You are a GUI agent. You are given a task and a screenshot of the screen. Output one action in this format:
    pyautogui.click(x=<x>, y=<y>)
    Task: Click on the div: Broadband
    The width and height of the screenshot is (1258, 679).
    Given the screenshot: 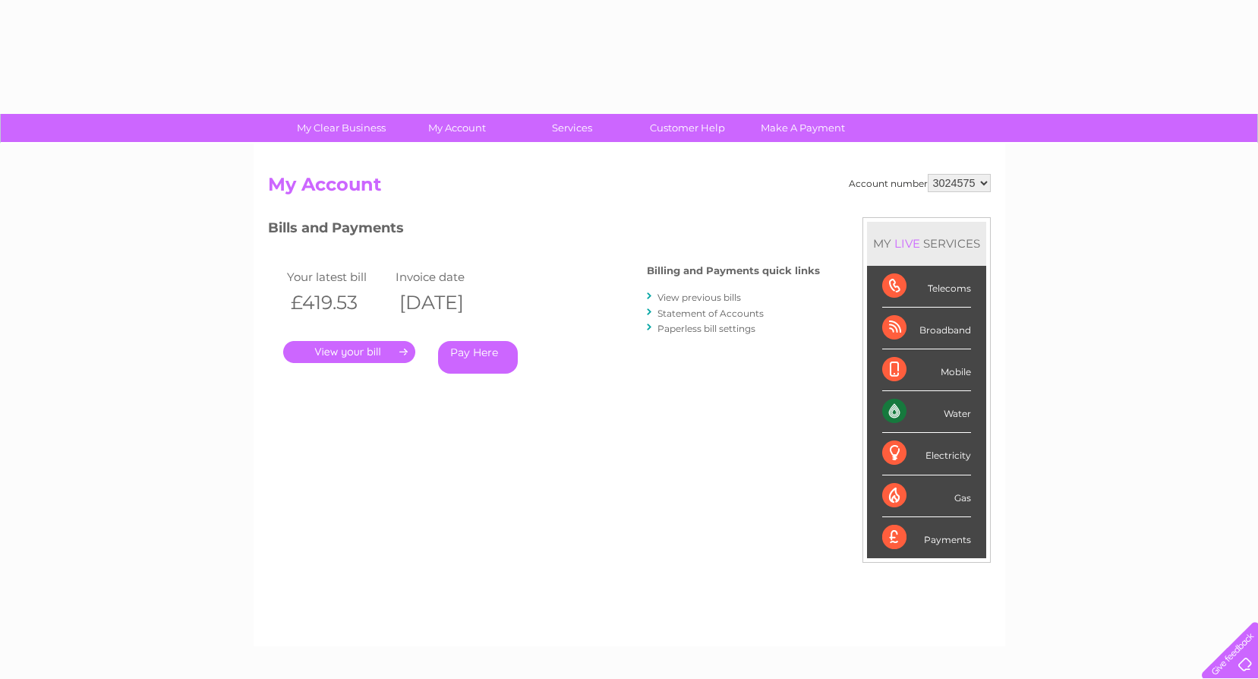 What is the action you would take?
    pyautogui.click(x=926, y=328)
    